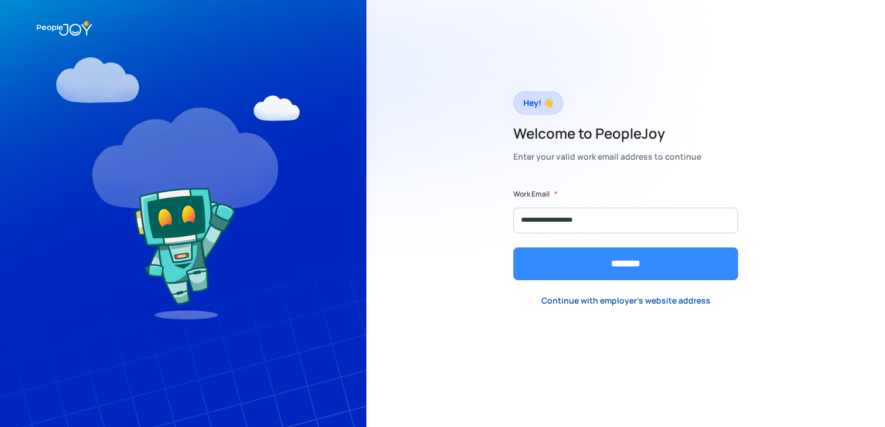 This screenshot has height=427, width=885. I want to click on a: Continue with employer's website address, so click(625, 301).